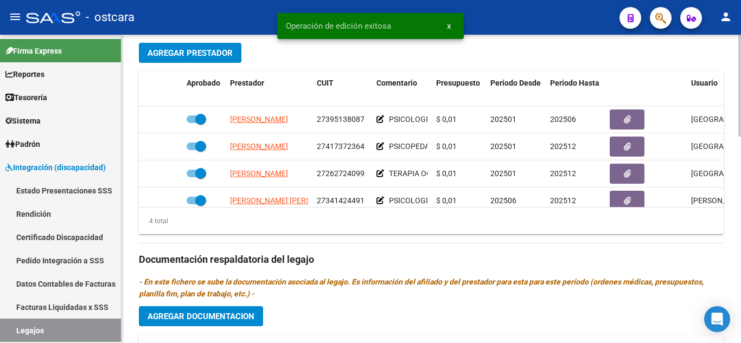 This screenshot has height=343, width=741. I want to click on span: Padrón, so click(23, 144).